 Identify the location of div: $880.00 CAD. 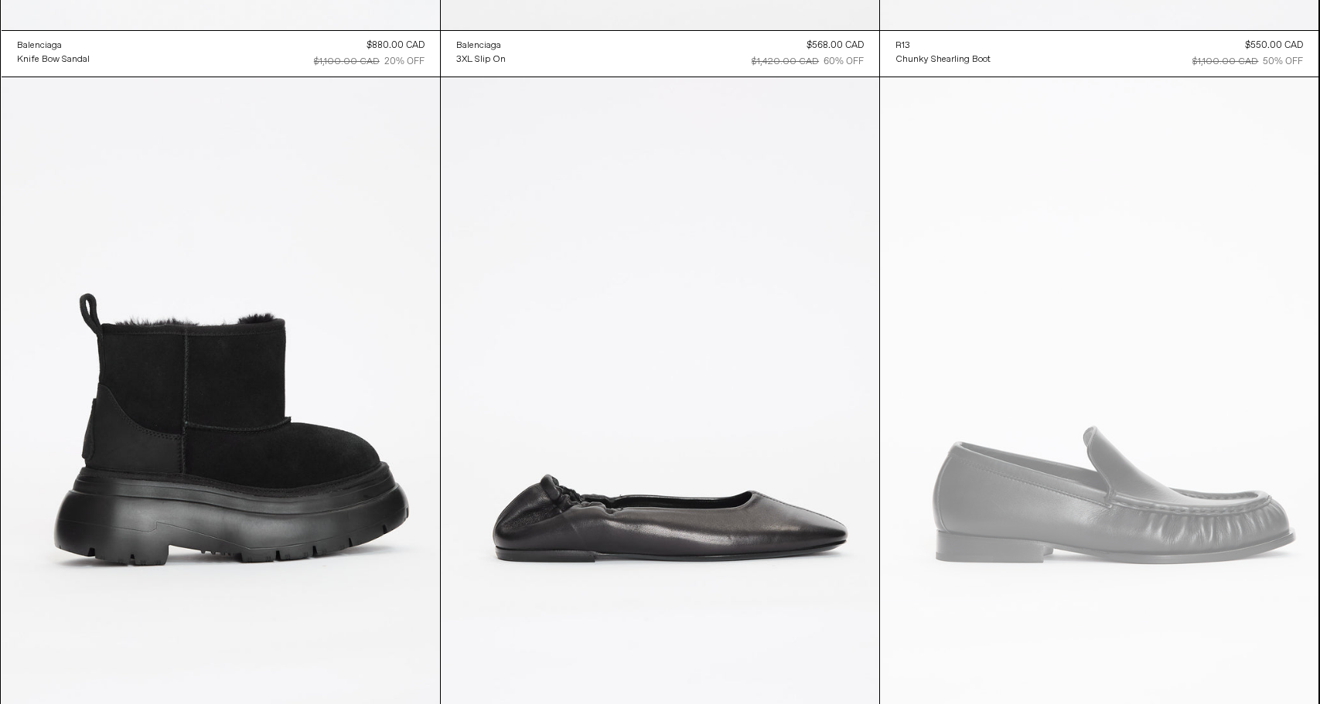
(395, 46).